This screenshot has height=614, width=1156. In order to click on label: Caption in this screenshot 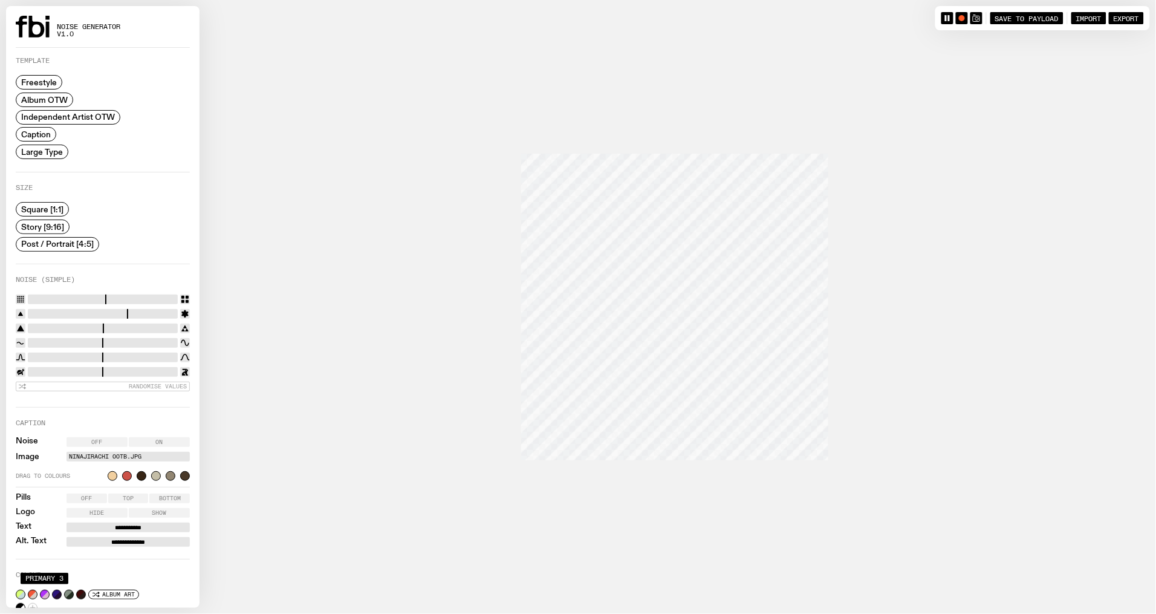, I will do `click(30, 423)`.